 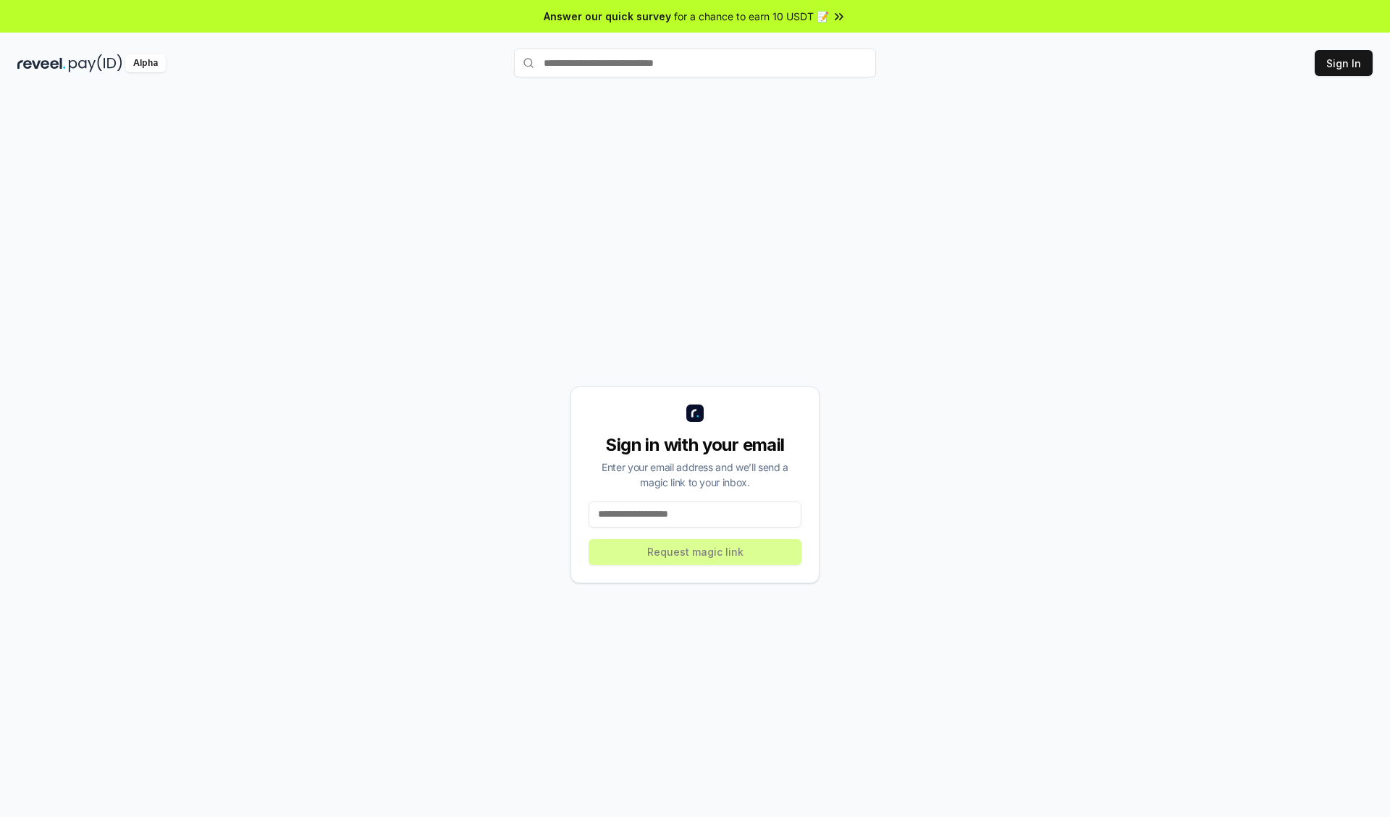 I want to click on img: reveel_dark, so click(x=41, y=63).